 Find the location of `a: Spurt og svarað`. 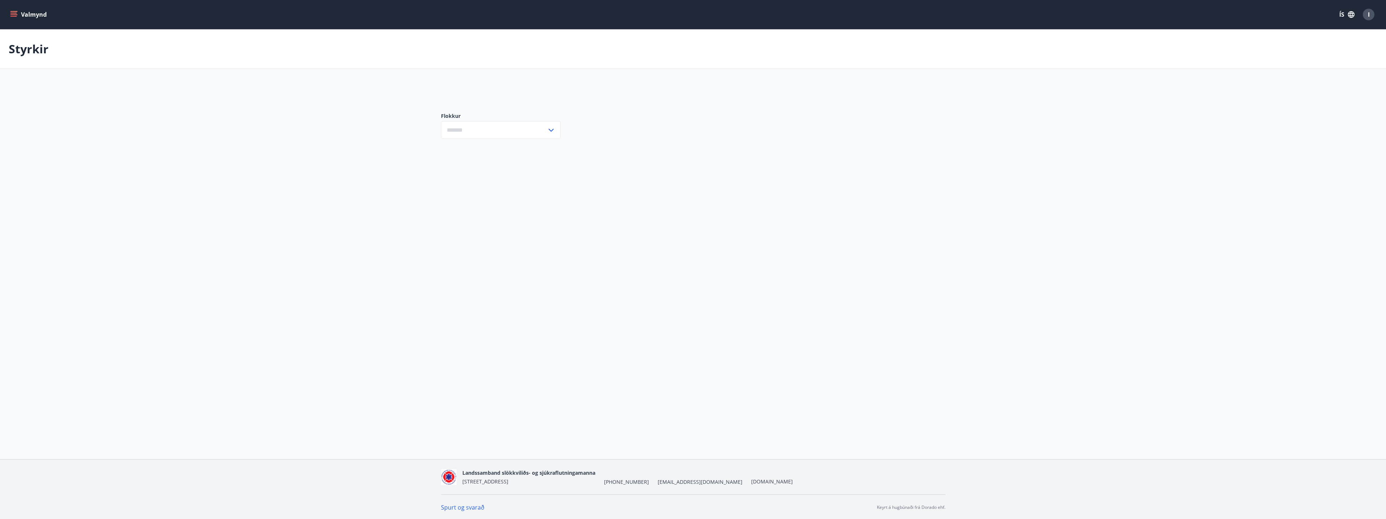

a: Spurt og svarað is located at coordinates (463, 507).